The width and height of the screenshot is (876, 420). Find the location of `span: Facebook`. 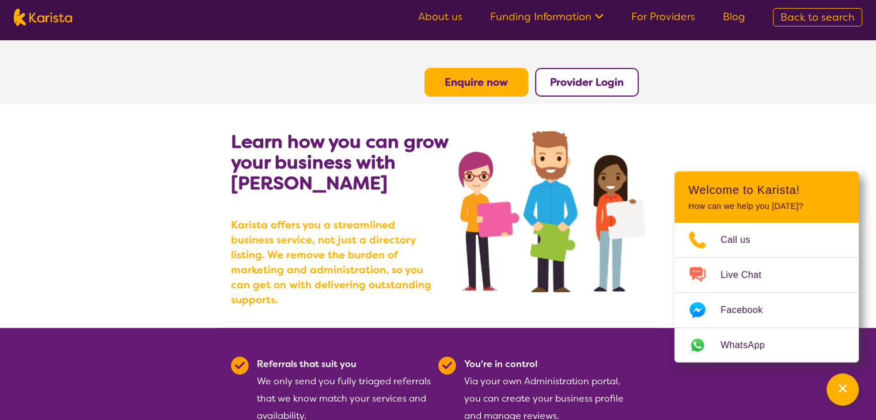

span: Facebook is located at coordinates (748, 310).